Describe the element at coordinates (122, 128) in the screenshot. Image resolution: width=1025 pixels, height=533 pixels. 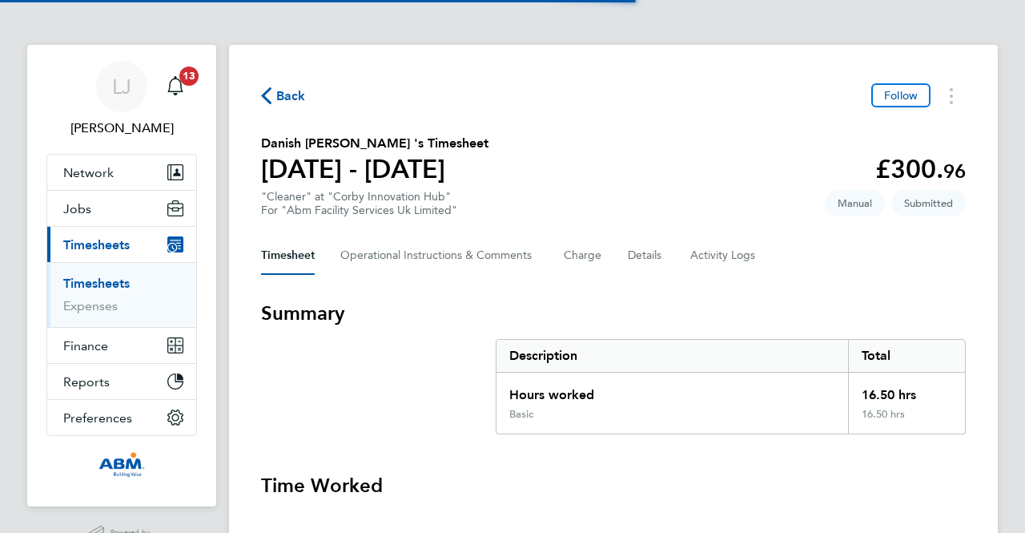
I see `span: Lee Johnson` at that location.